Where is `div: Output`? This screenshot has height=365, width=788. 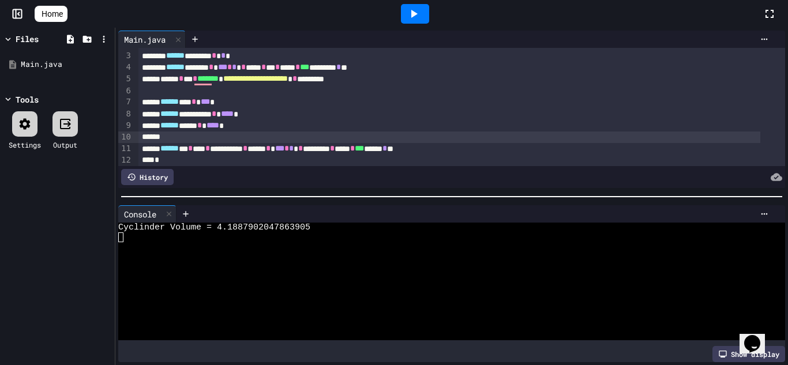 div: Output is located at coordinates (65, 145).